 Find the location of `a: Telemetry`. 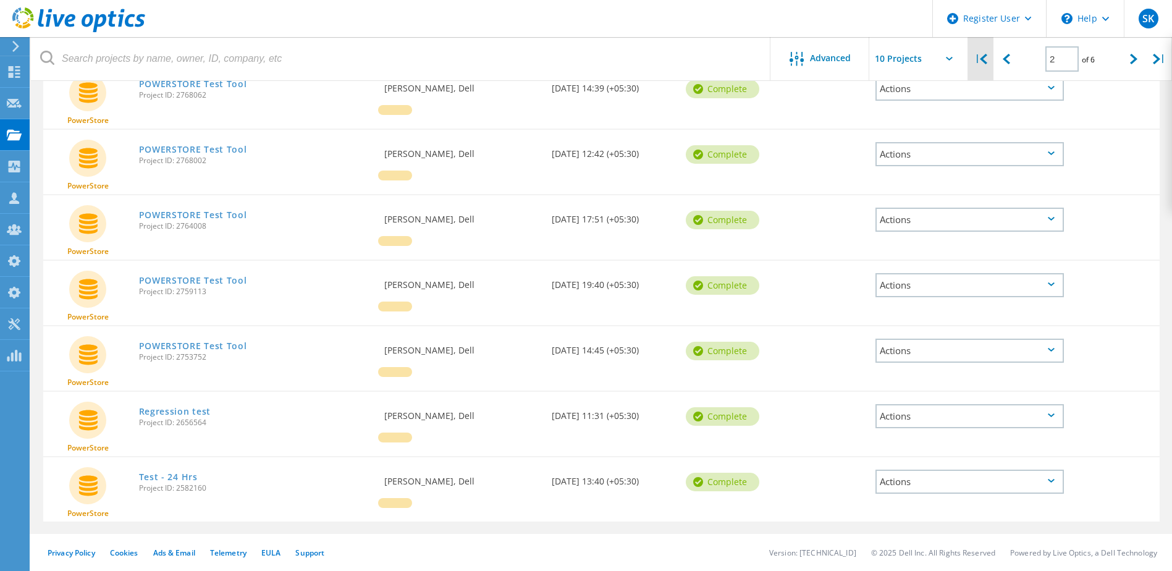

a: Telemetry is located at coordinates (228, 552).